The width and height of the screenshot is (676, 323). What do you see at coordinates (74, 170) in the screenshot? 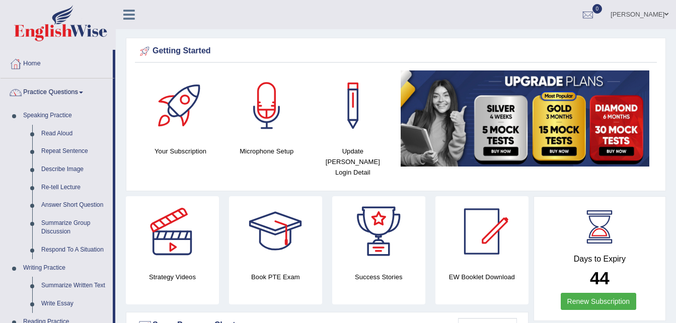
I see `a: Describe Image` at bounding box center [74, 170].